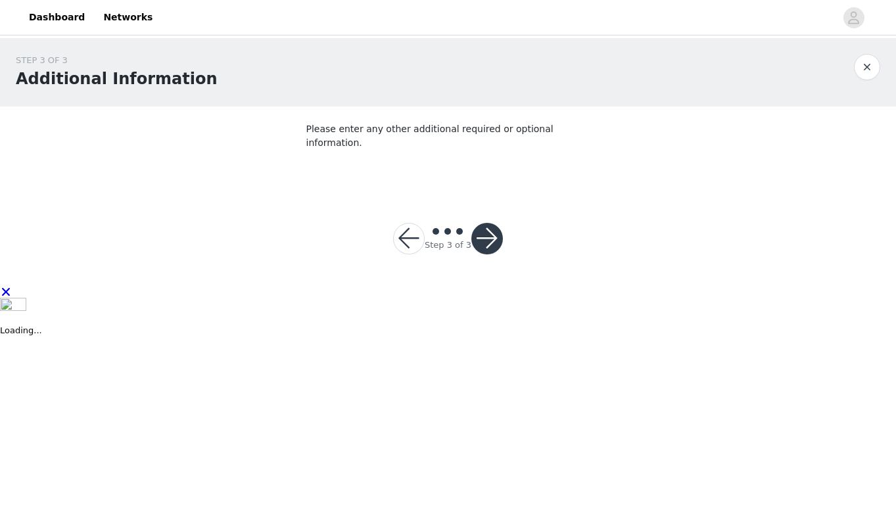  Describe the element at coordinates (448, 245) in the screenshot. I see `div: Step 3 of 3` at that location.